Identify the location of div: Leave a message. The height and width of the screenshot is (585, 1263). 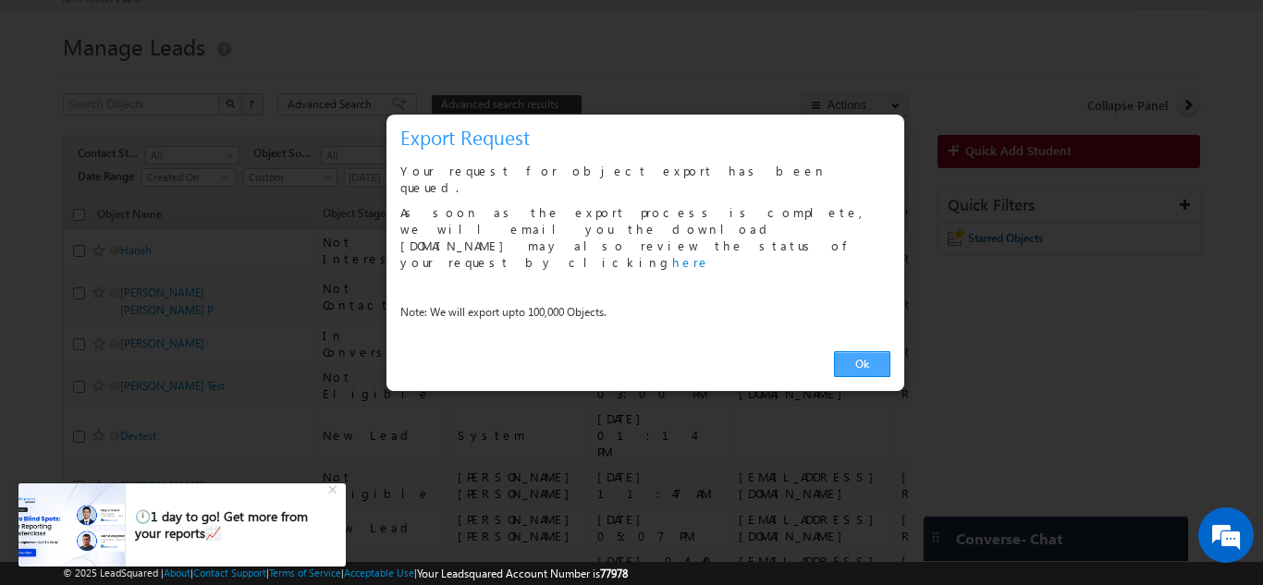
(203, 109).